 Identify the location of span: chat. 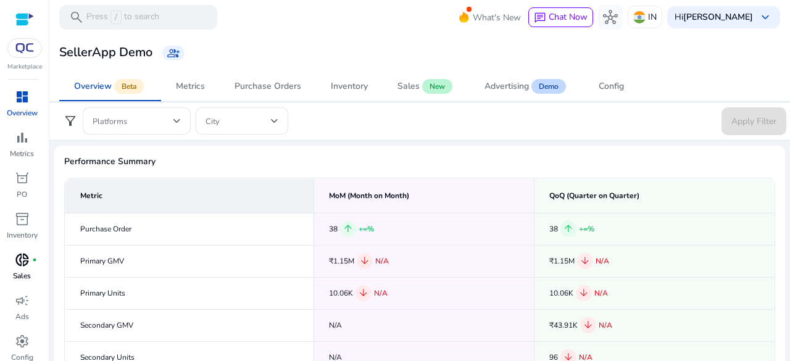
(540, 18).